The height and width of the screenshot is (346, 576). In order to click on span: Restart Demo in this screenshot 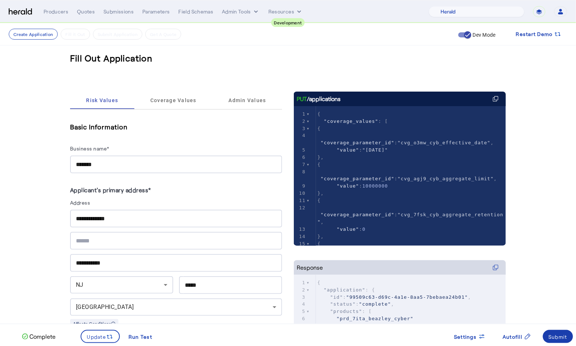, I will do `click(534, 34)`.